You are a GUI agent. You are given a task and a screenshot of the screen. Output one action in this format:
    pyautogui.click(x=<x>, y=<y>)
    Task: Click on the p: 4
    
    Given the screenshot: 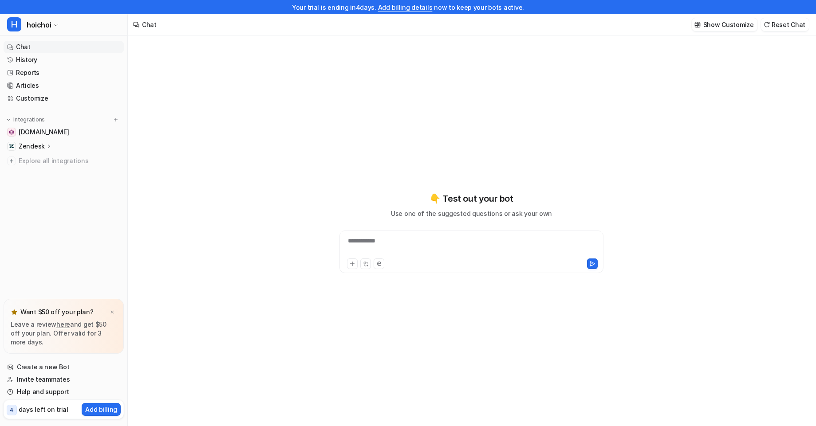 What is the action you would take?
    pyautogui.click(x=12, y=410)
    